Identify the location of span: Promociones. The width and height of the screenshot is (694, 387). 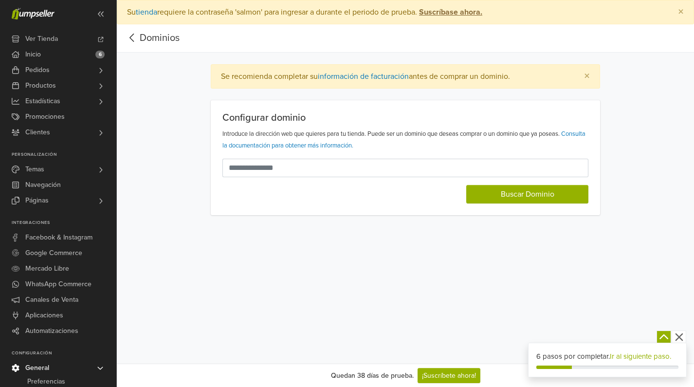
(45, 117).